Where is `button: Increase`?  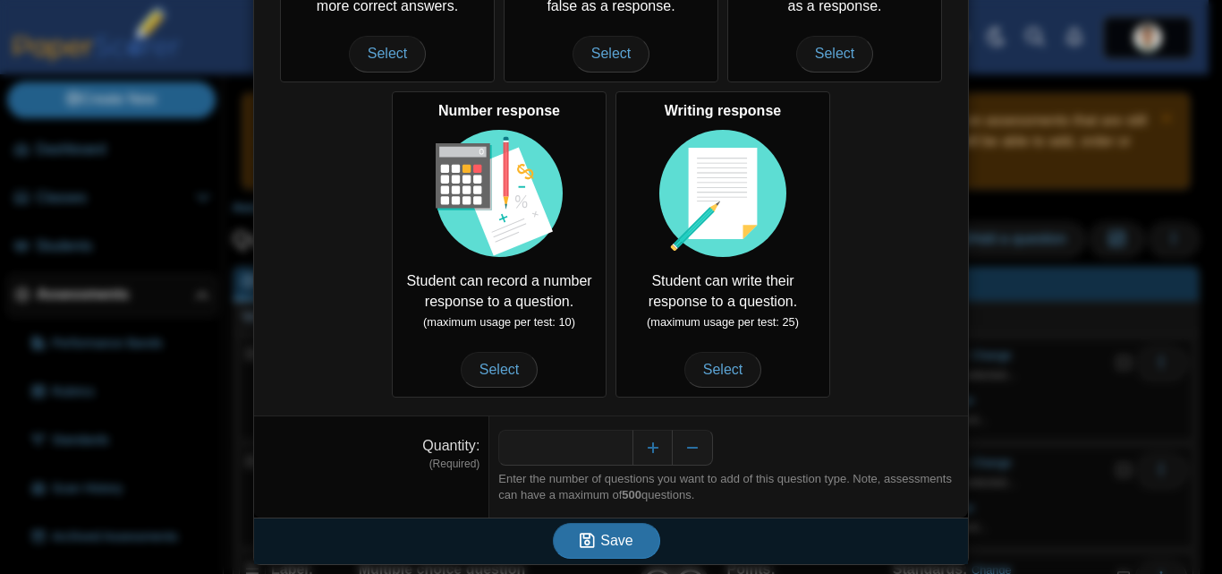
button: Increase is located at coordinates (652, 447).